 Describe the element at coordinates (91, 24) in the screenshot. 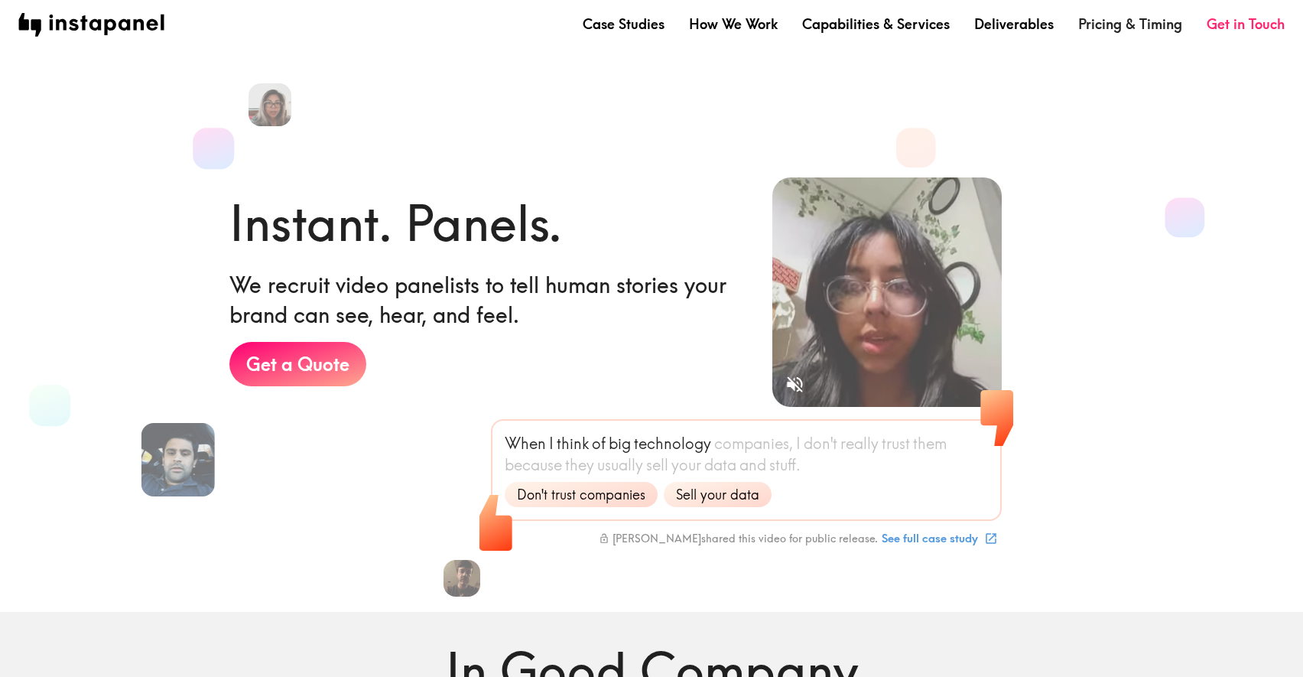

I see `img: instapanel` at that location.